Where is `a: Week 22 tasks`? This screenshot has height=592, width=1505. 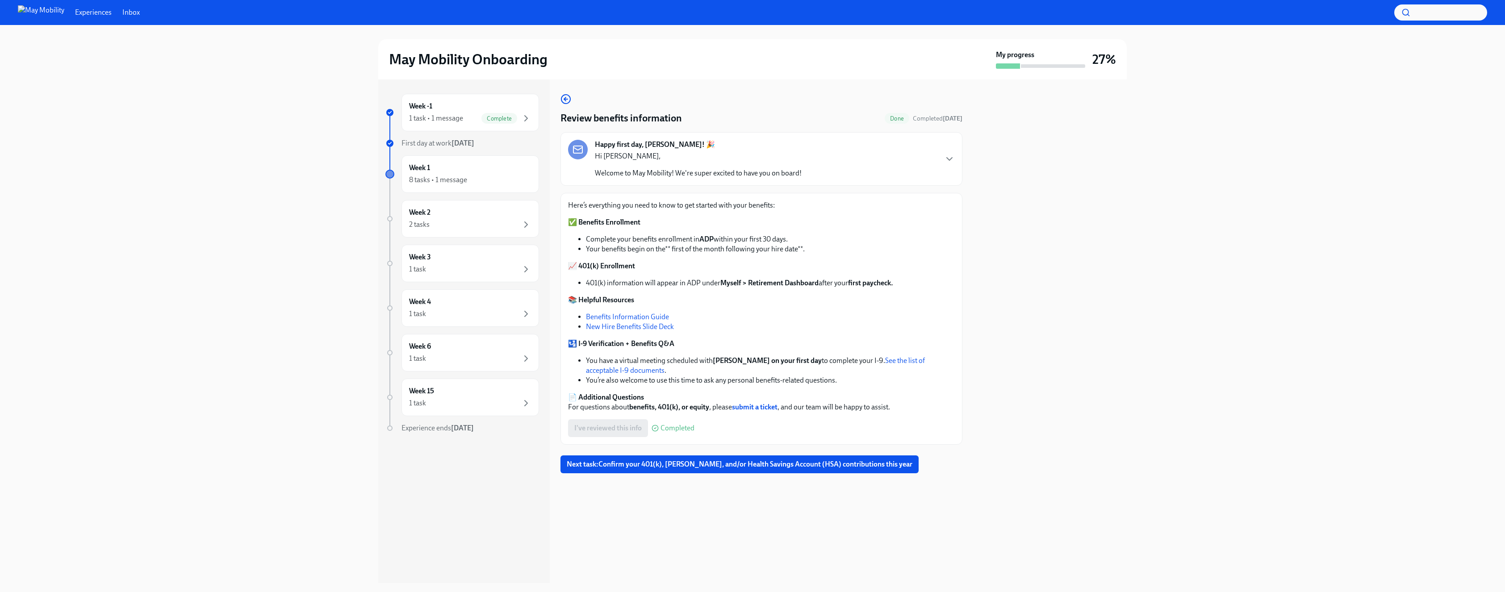
a: Week 22 tasks is located at coordinates (462, 219).